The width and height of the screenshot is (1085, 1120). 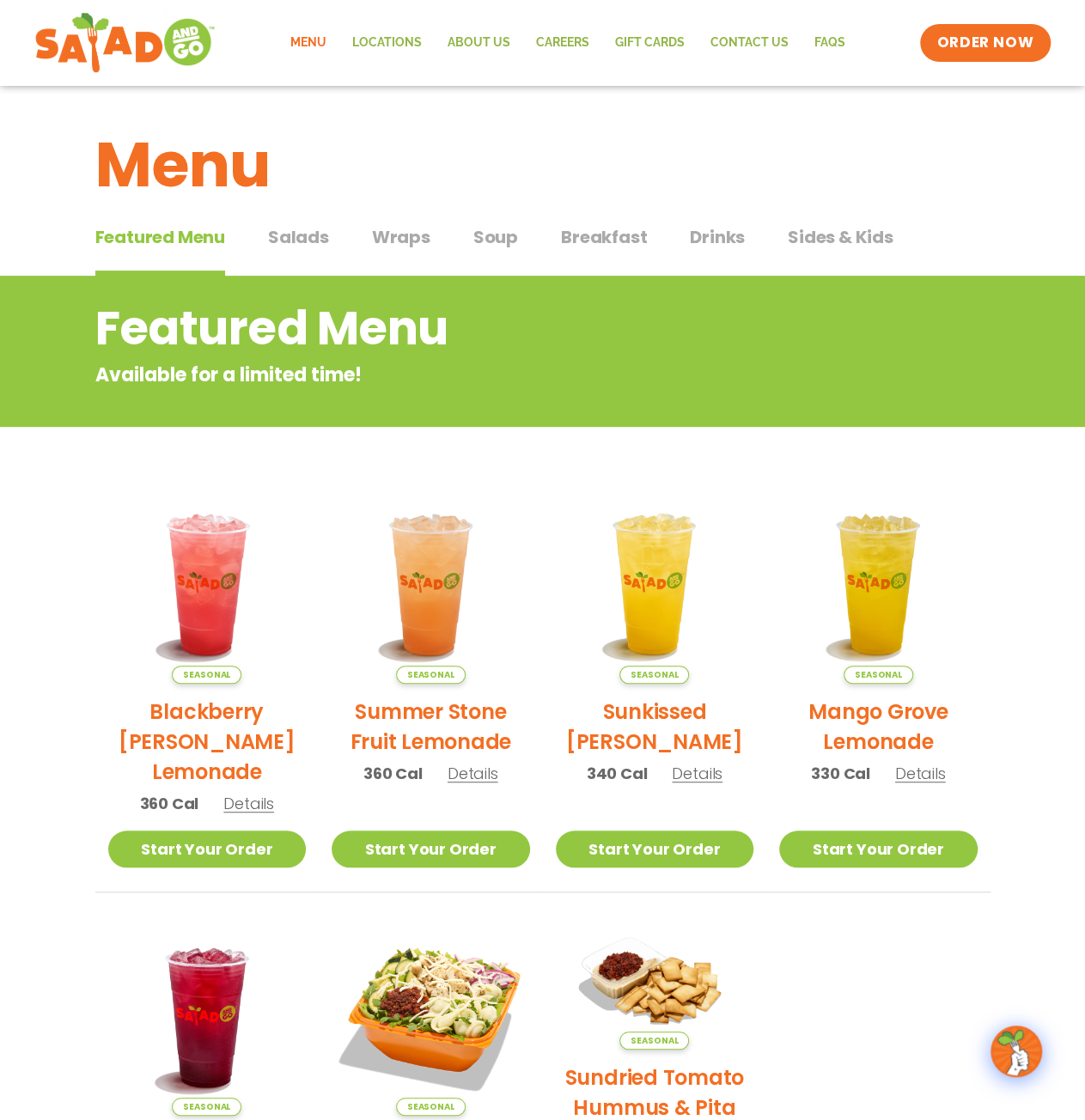 What do you see at coordinates (616, 773) in the screenshot?
I see `span: 340 Cal` at bounding box center [616, 773].